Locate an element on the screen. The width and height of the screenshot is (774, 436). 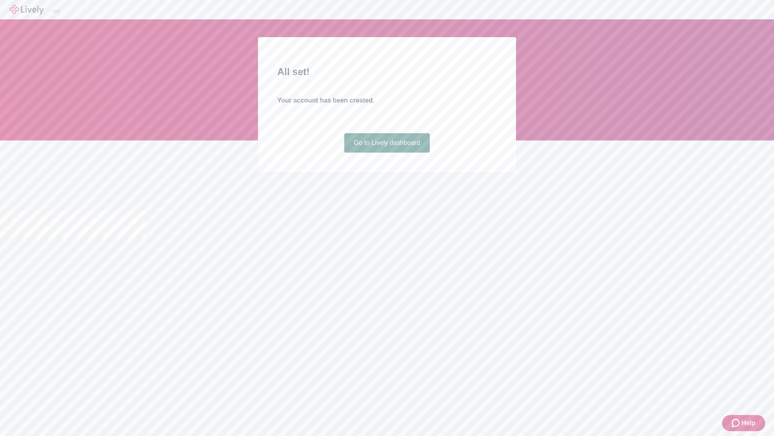
svg: Zendesk support icon is located at coordinates (737, 423).